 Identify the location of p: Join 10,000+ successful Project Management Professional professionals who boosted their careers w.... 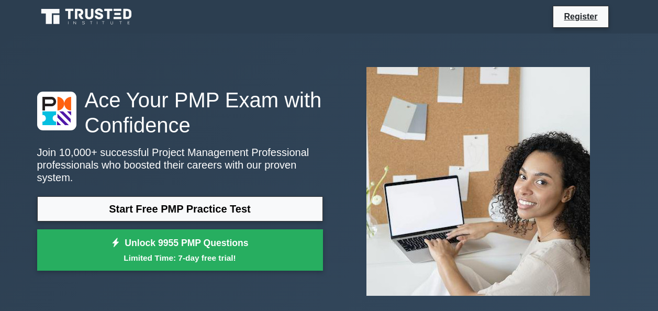
(180, 165).